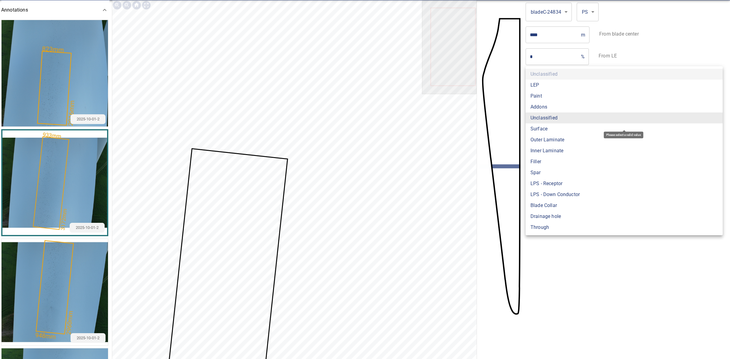 Image resolution: width=730 pixels, height=359 pixels. I want to click on li: Addons, so click(624, 107).